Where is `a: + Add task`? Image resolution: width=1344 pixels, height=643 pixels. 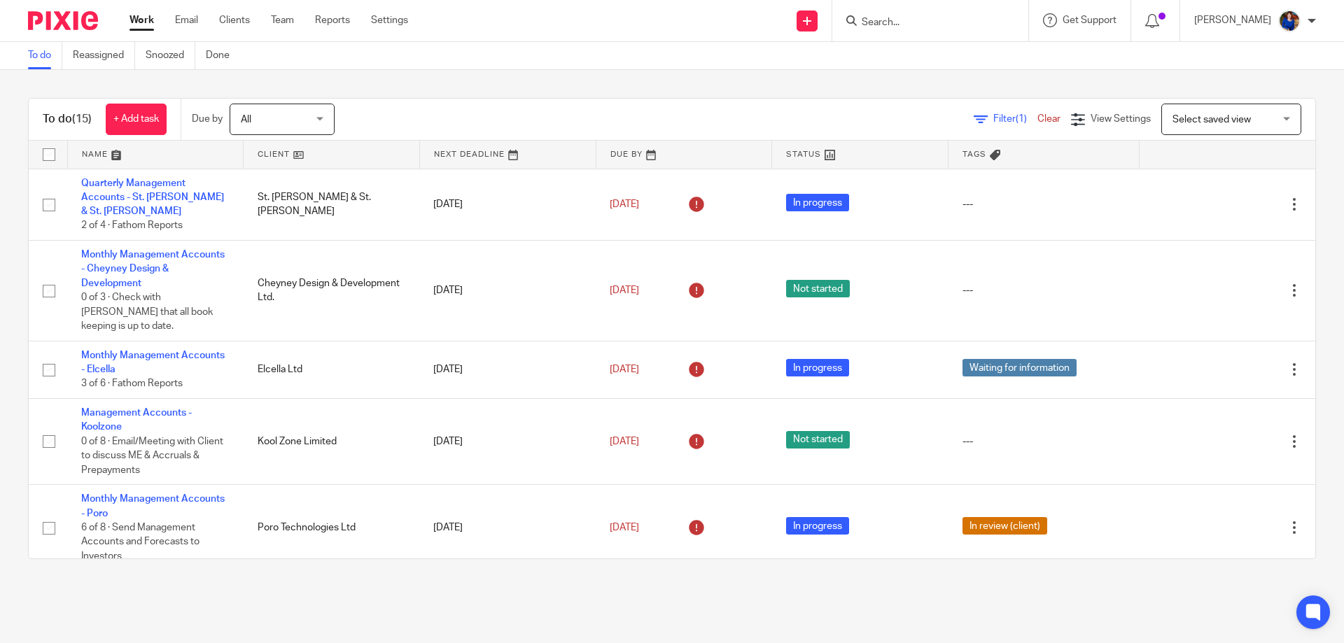 a: + Add task is located at coordinates (136, 119).